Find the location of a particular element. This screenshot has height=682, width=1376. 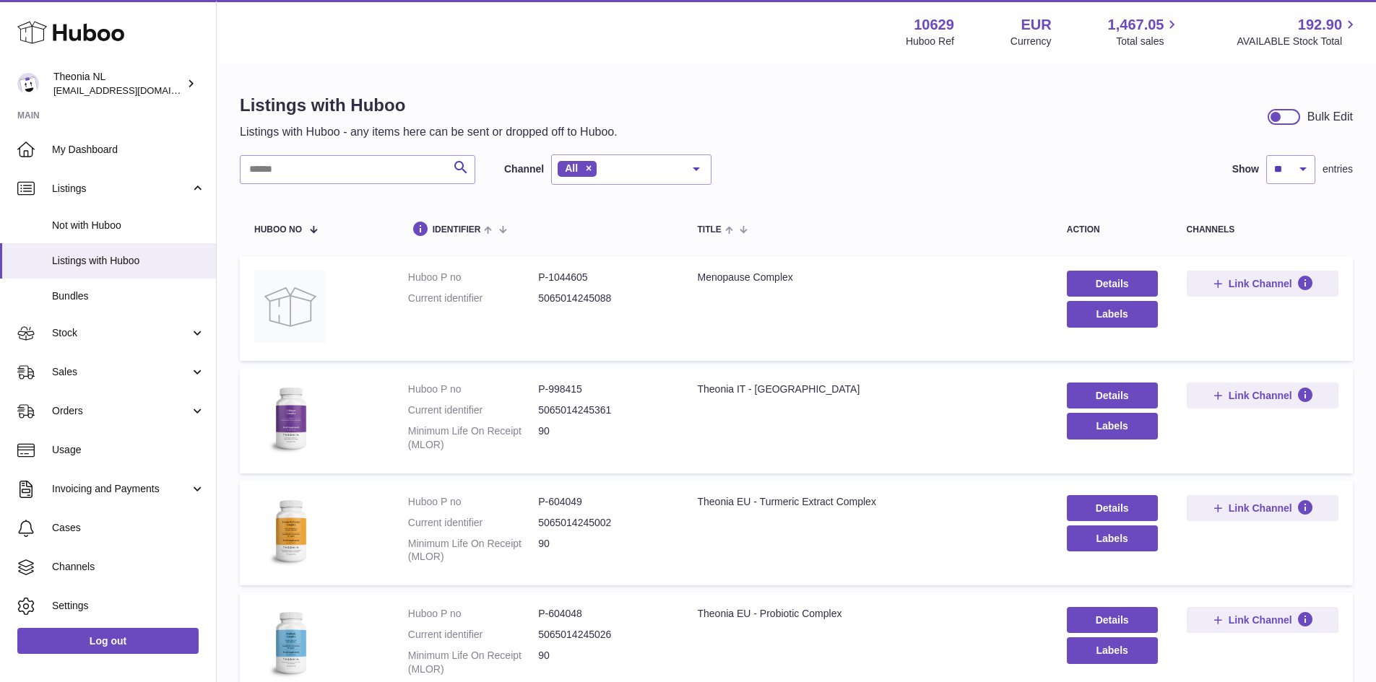

span: Huboo no is located at coordinates (278, 230).